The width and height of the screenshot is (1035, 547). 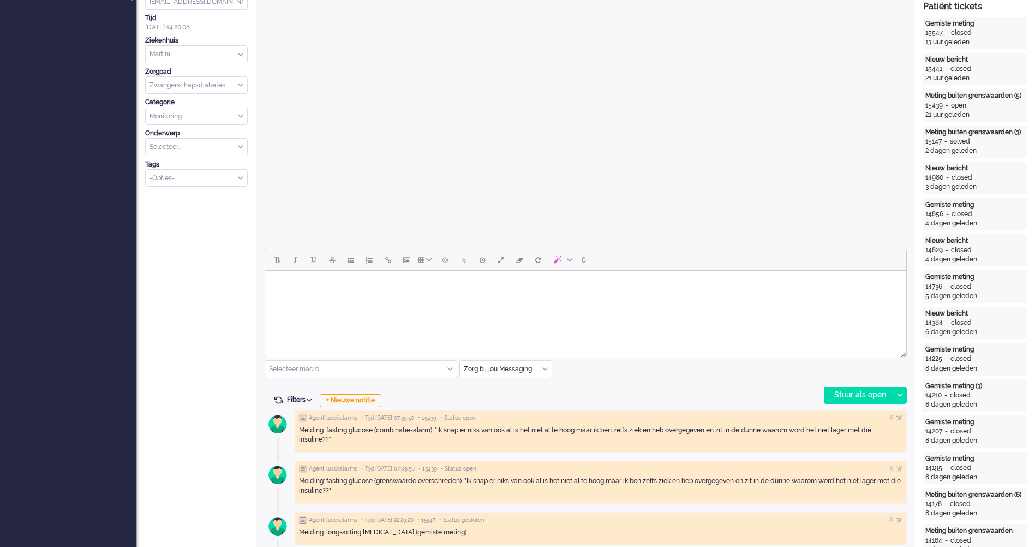 I want to click on div: 2 dagen geleden, so click(x=975, y=151).